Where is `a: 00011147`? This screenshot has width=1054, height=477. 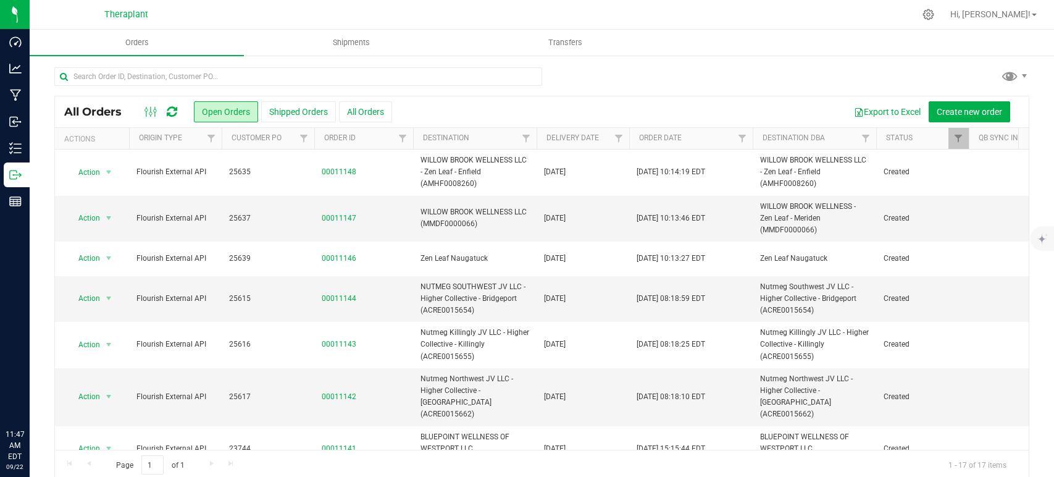
a: 00011147 is located at coordinates (339, 218).